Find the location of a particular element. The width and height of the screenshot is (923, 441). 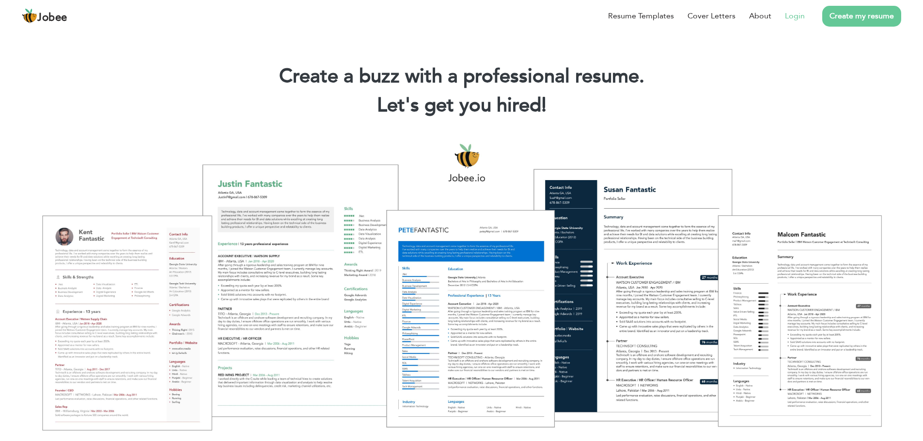

a: About is located at coordinates (760, 16).